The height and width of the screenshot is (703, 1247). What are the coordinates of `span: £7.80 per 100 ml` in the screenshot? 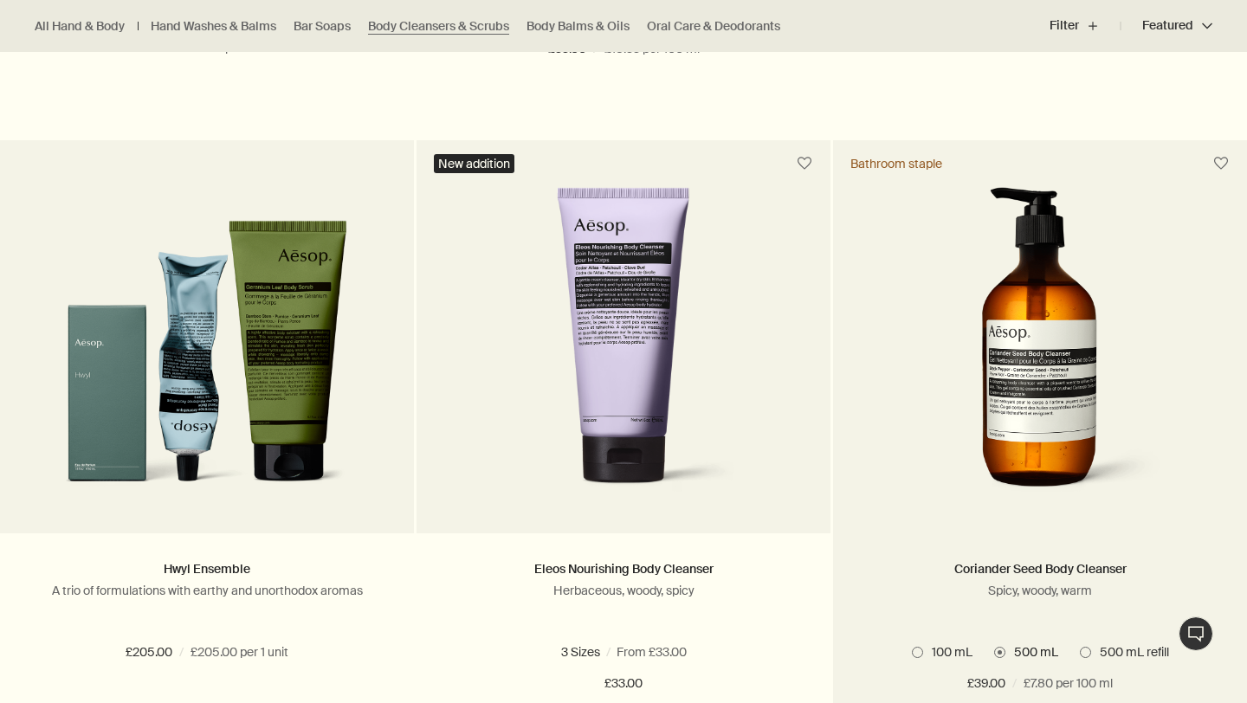 It's located at (1068, 684).